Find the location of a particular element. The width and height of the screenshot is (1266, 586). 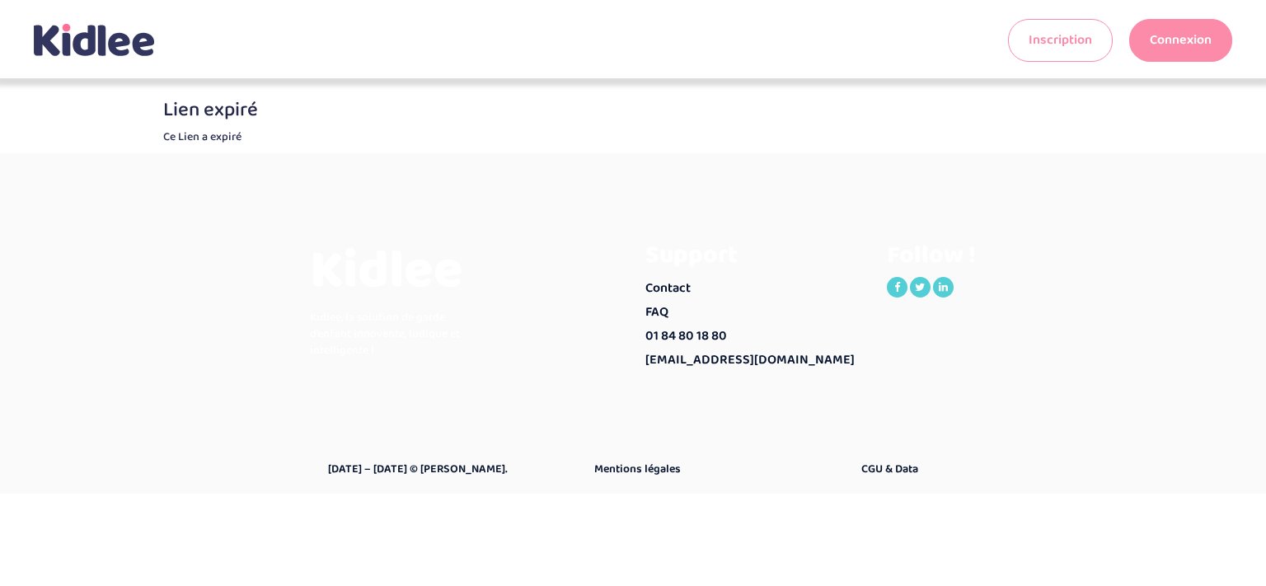

a: Connexion is located at coordinates (1180, 40).